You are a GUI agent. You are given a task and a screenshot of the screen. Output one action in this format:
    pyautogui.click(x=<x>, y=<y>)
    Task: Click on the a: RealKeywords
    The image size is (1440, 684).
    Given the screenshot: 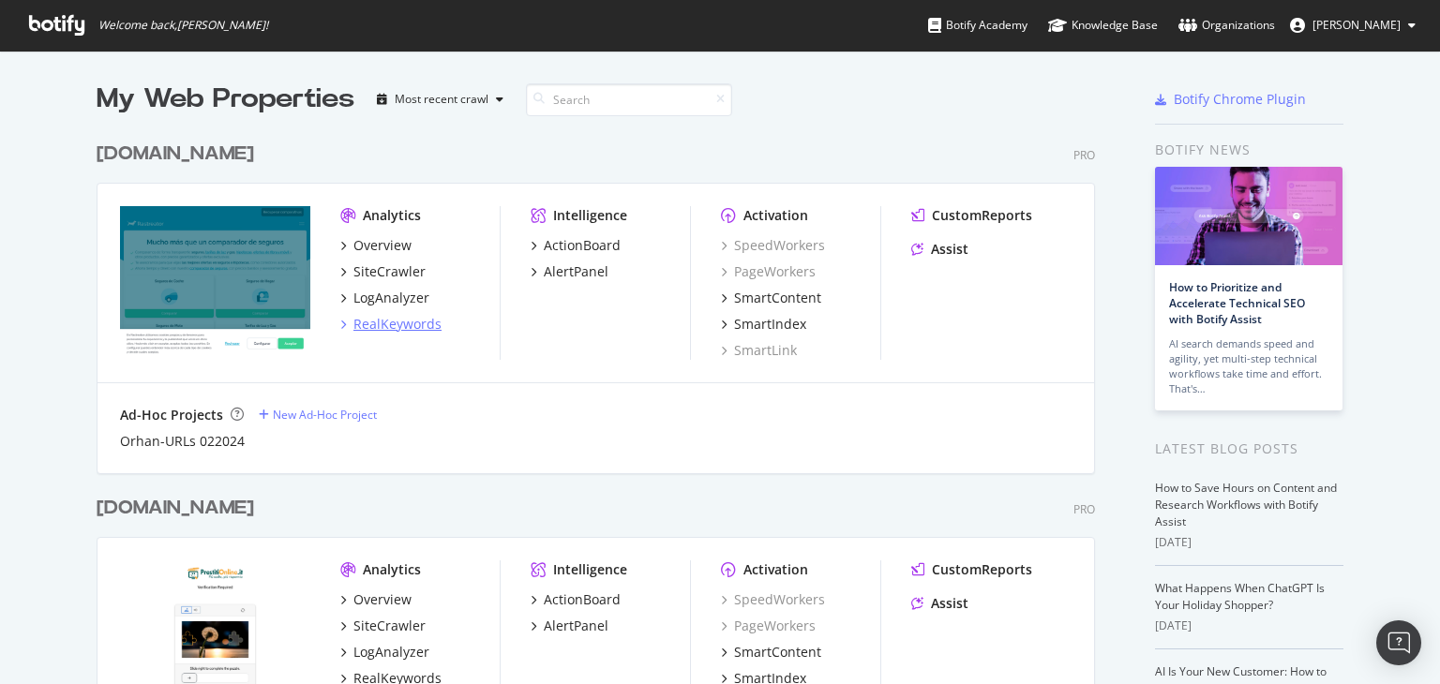 What is the action you would take?
    pyautogui.click(x=391, y=324)
    